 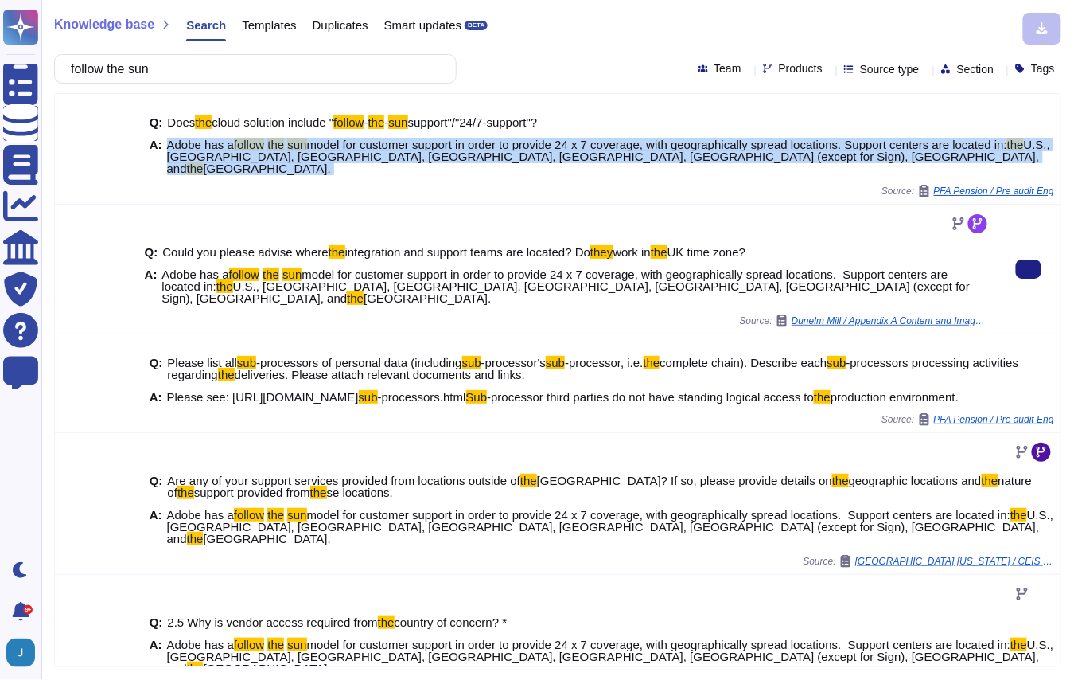 I want to click on span: Search, so click(x=206, y=25).